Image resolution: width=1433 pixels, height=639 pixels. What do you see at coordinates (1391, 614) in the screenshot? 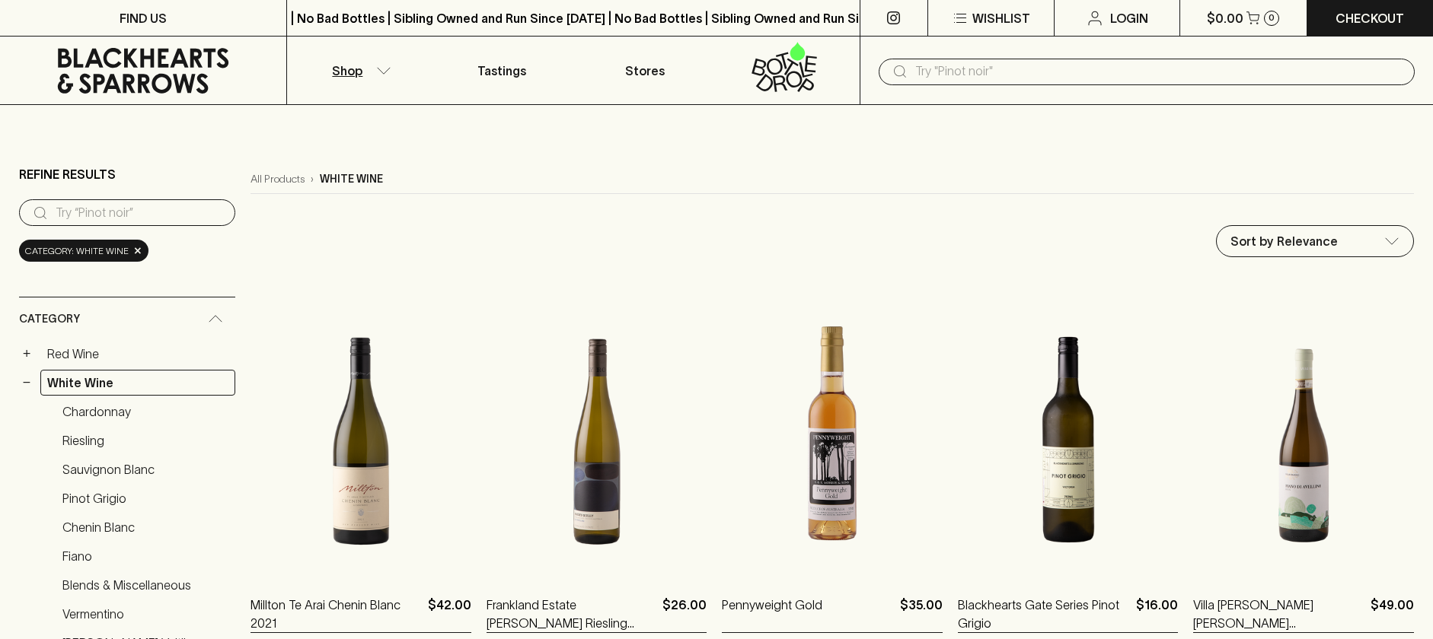
I see `p: $49.00` at bounding box center [1391, 614].